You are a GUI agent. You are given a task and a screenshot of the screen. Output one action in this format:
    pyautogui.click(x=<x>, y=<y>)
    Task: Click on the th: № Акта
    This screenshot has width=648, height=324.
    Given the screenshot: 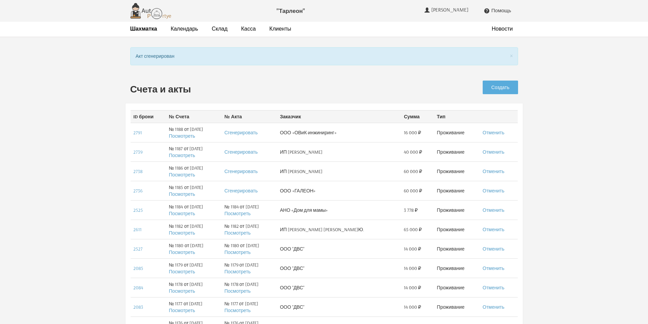 What is the action you would take?
    pyautogui.click(x=249, y=116)
    